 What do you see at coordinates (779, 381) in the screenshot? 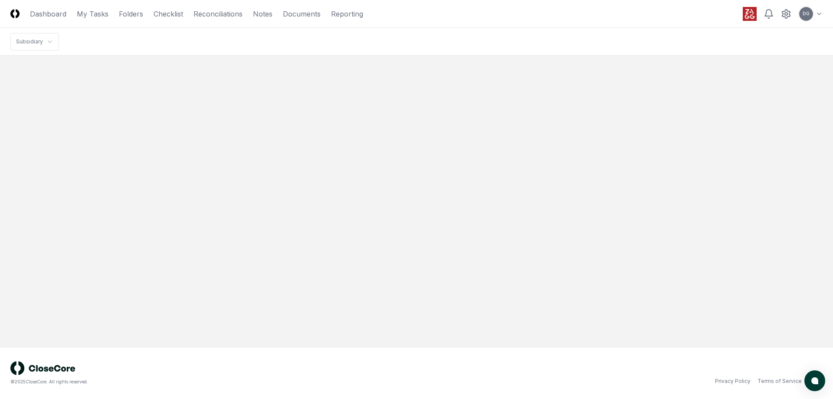
I see `a: Terms of Service` at bounding box center [779, 381].